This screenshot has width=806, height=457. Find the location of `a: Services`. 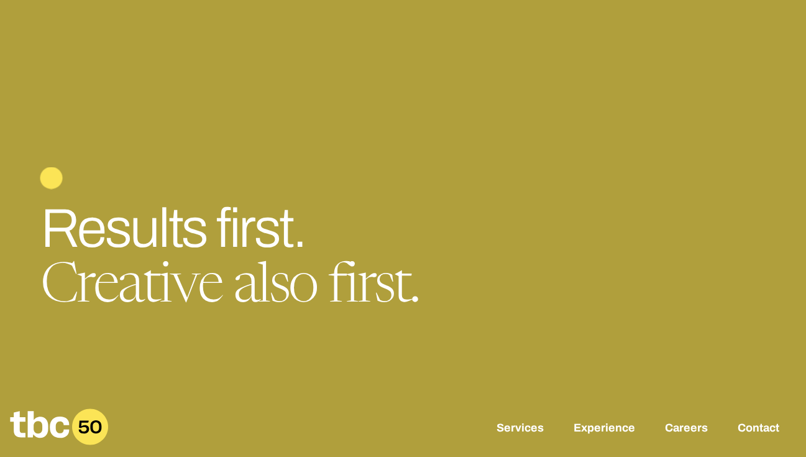

a: Services is located at coordinates (520, 429).